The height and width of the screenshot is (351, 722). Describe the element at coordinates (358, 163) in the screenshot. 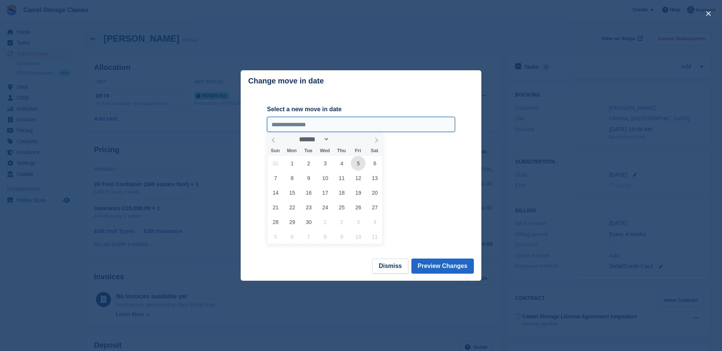

I see `span: September 5, 2025` at that location.